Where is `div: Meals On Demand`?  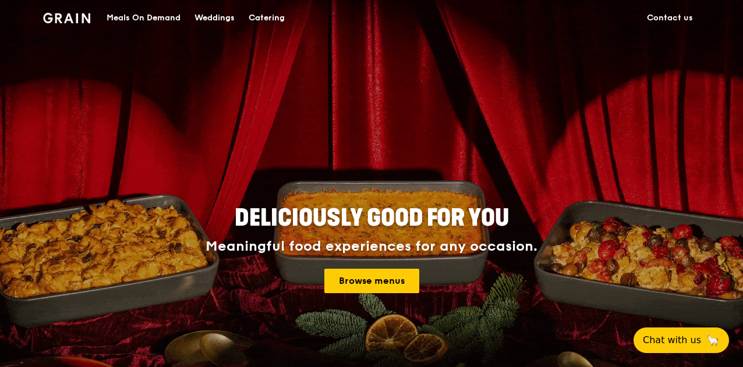 div: Meals On Demand is located at coordinates (143, 18).